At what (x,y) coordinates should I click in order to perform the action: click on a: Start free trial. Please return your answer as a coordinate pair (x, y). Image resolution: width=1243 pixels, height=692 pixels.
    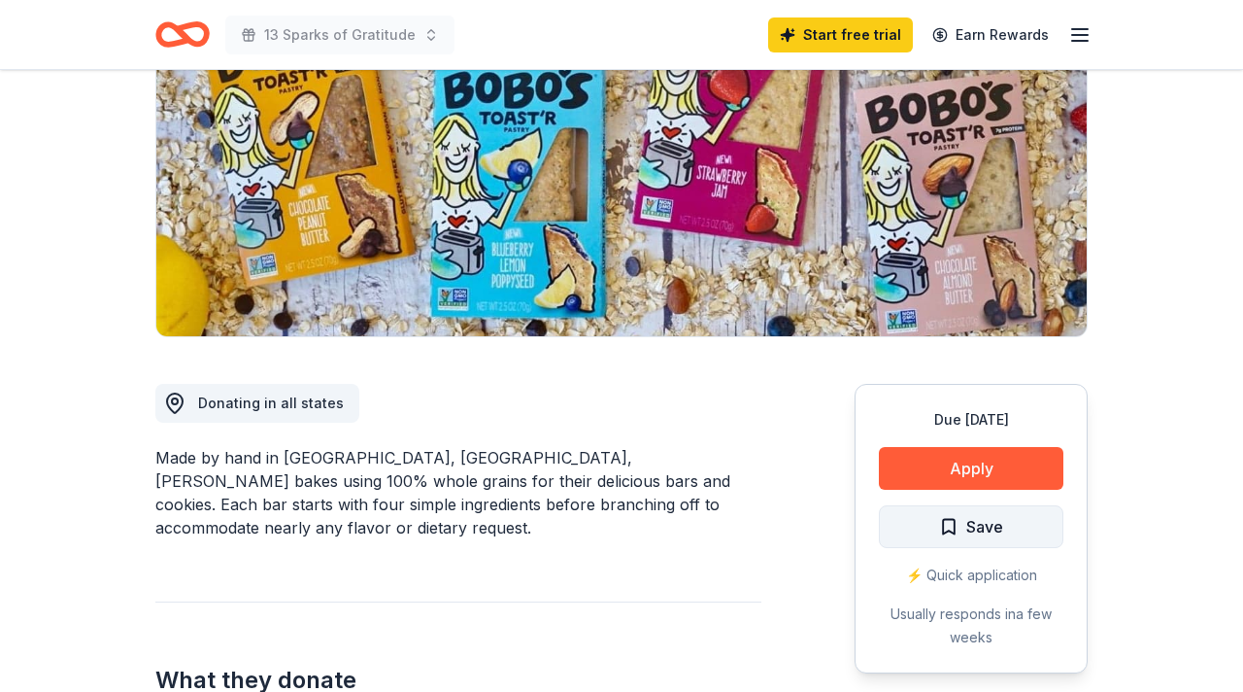
    Looking at the image, I should click on (840, 35).